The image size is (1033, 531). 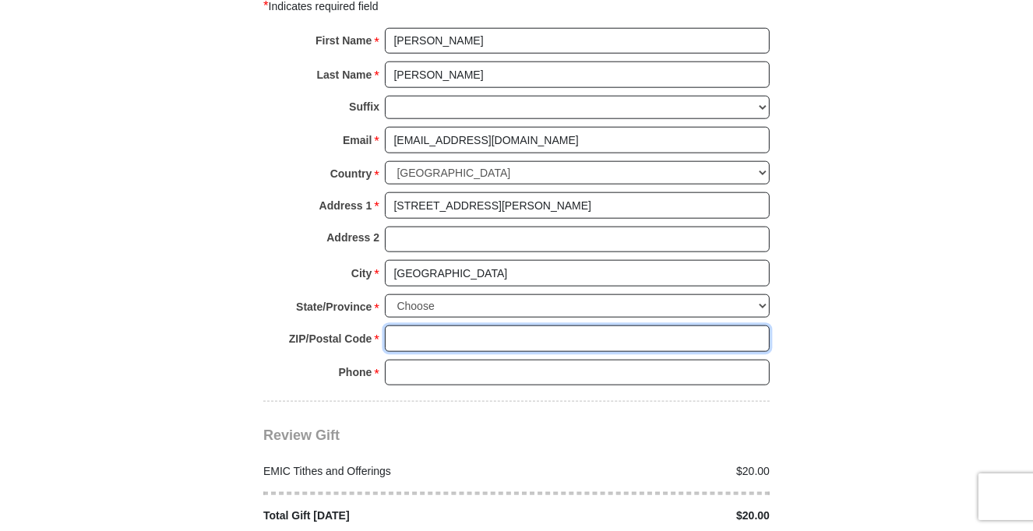 What do you see at coordinates (353, 237) in the screenshot?
I see `strong: Address 2` at bounding box center [353, 237].